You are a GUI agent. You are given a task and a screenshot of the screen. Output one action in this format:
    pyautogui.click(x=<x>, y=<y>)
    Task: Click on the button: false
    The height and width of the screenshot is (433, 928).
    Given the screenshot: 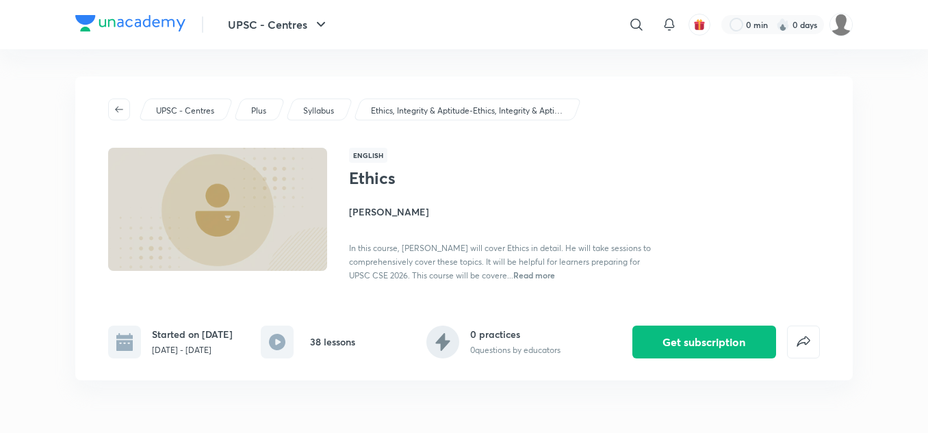 What is the action you would take?
    pyautogui.click(x=803, y=342)
    